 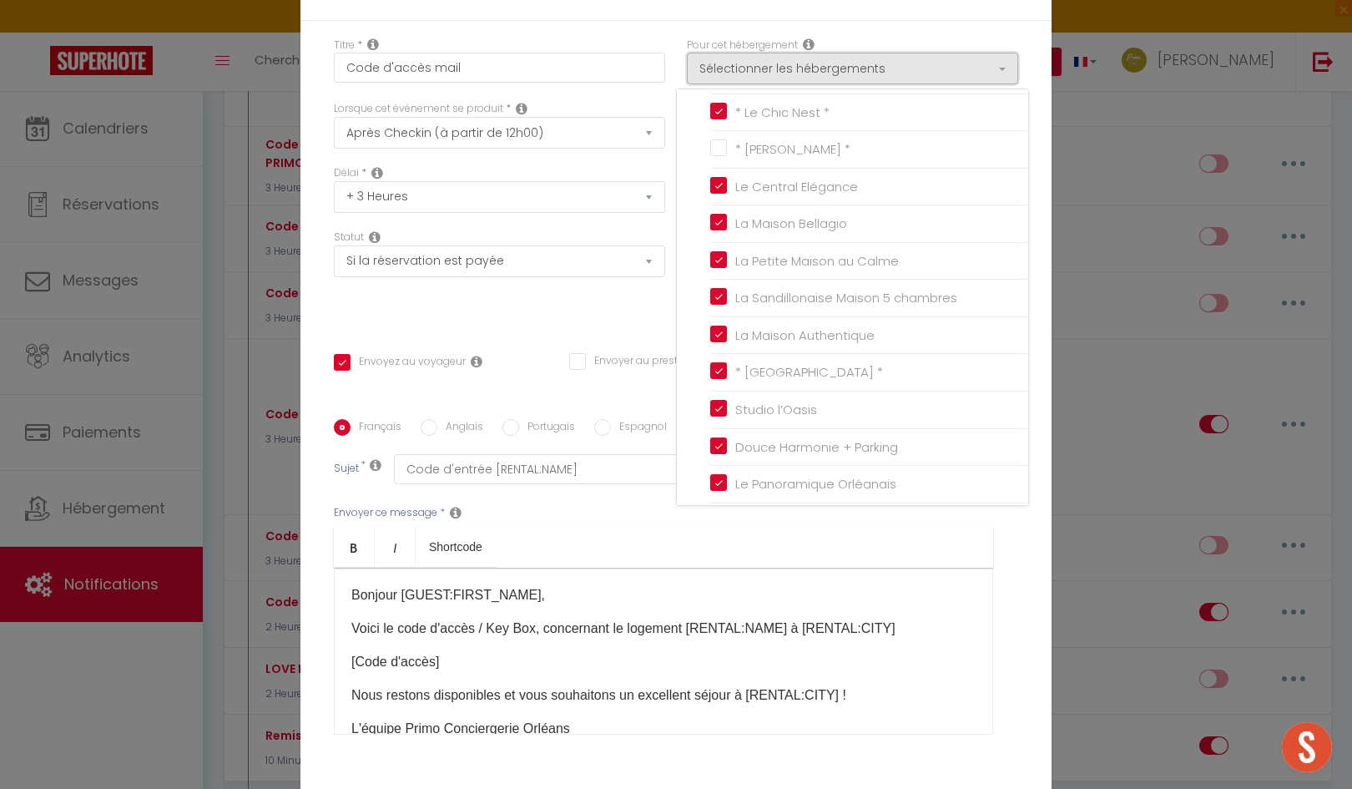 What do you see at coordinates (376, 428) in the screenshot?
I see `label: Français` at bounding box center [376, 428].